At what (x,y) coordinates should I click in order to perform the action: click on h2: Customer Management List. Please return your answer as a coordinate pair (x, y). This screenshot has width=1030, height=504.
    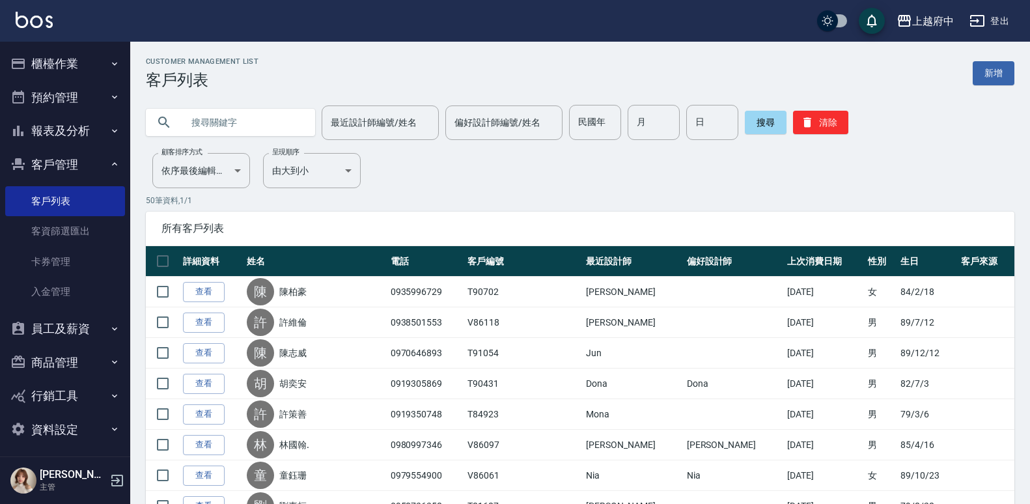
    Looking at the image, I should click on (202, 61).